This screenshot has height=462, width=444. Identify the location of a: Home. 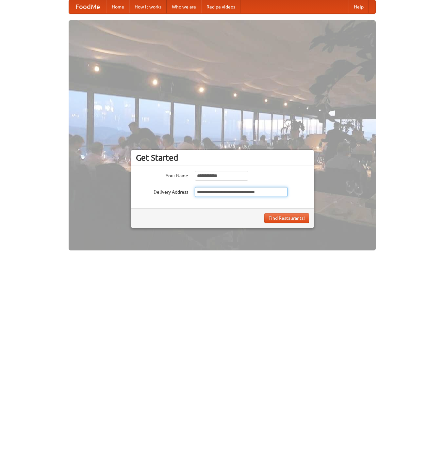
(118, 7).